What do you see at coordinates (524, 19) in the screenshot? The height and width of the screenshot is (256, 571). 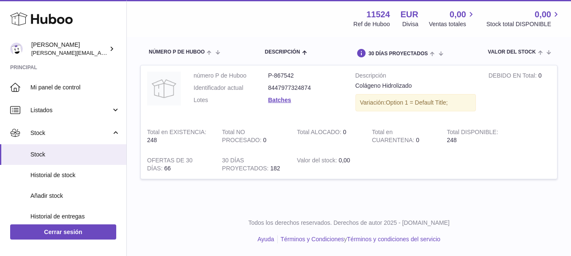 I see `a: 0,00 Stock total DISPONIBLE` at bounding box center [524, 19].